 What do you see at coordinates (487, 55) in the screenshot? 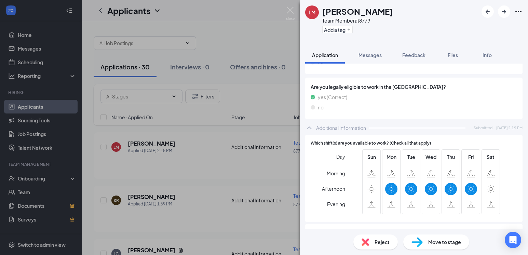
I see `span: Info` at bounding box center [487, 55].